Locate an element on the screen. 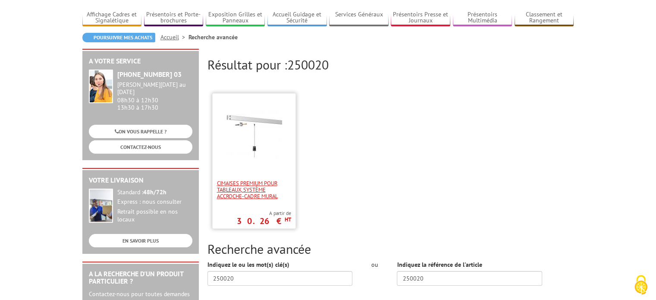 This screenshot has height=300, width=656. label: Indiquez la référence de l'article is located at coordinates (439, 264).